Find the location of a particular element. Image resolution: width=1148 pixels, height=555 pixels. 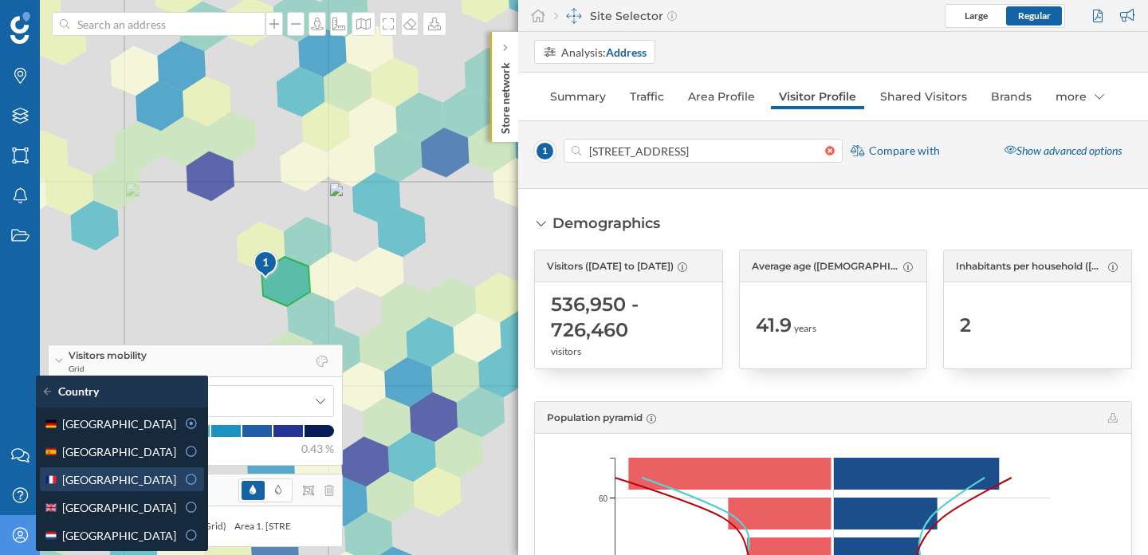

p: Store network is located at coordinates (505, 95).